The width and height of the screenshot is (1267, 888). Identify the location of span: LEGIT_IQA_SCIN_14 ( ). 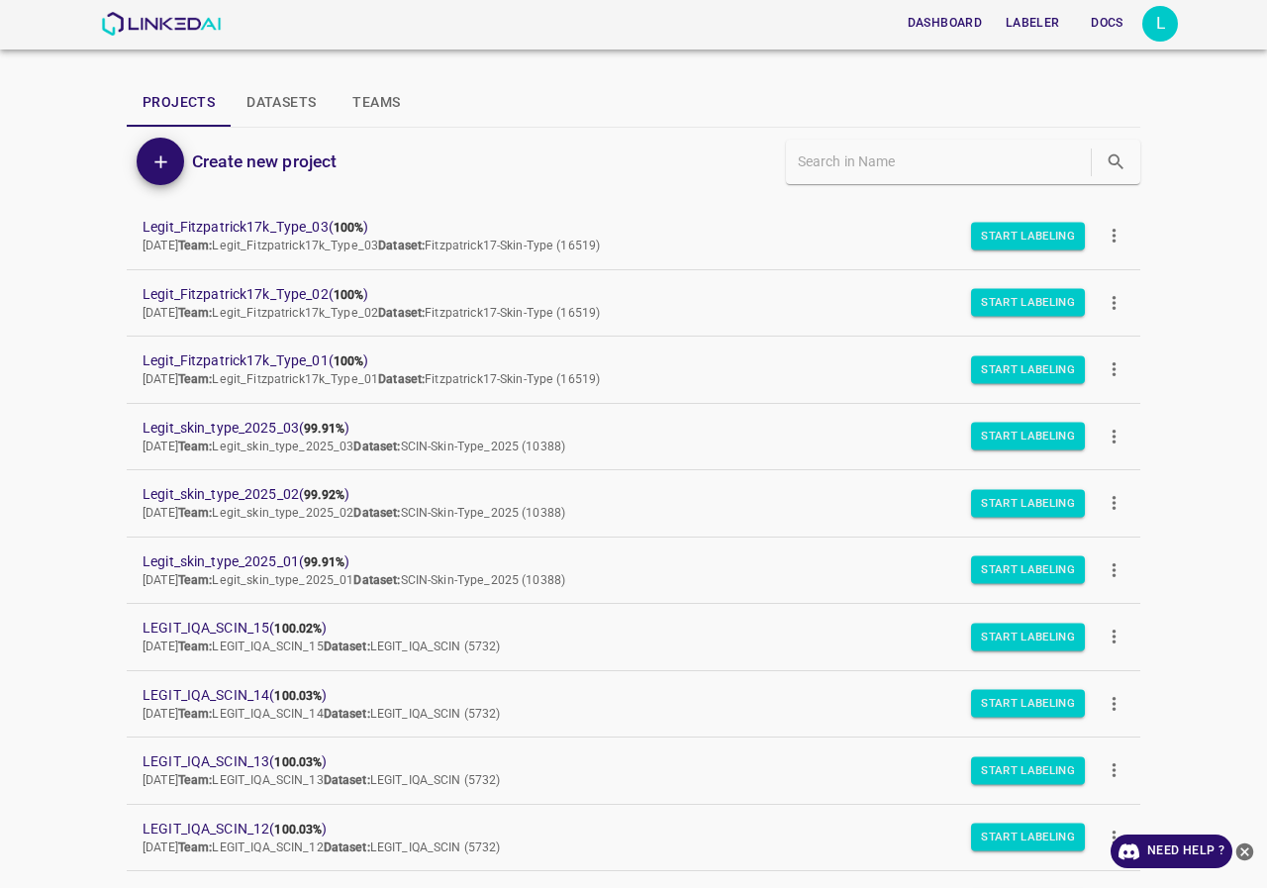
(618, 695).